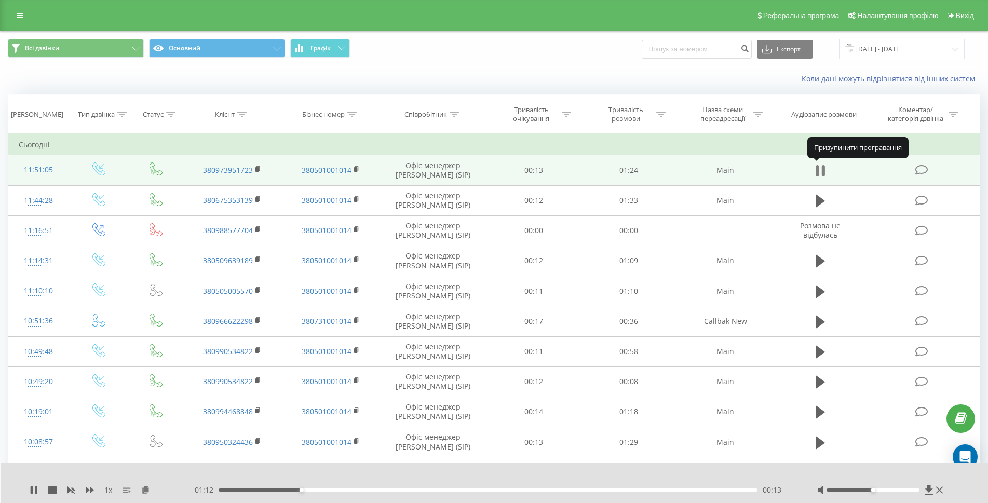  What do you see at coordinates (534, 321) in the screenshot?
I see `td: 00:17` at bounding box center [534, 321].